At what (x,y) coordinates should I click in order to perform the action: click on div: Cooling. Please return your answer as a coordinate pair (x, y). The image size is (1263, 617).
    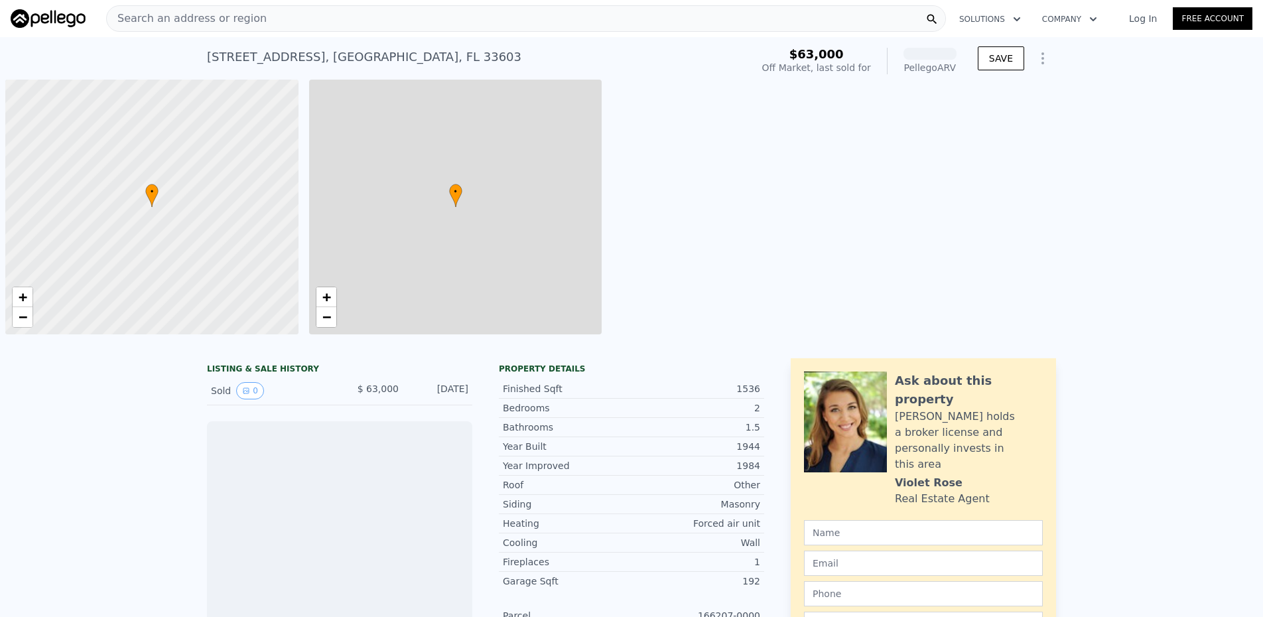
    Looking at the image, I should click on (567, 543).